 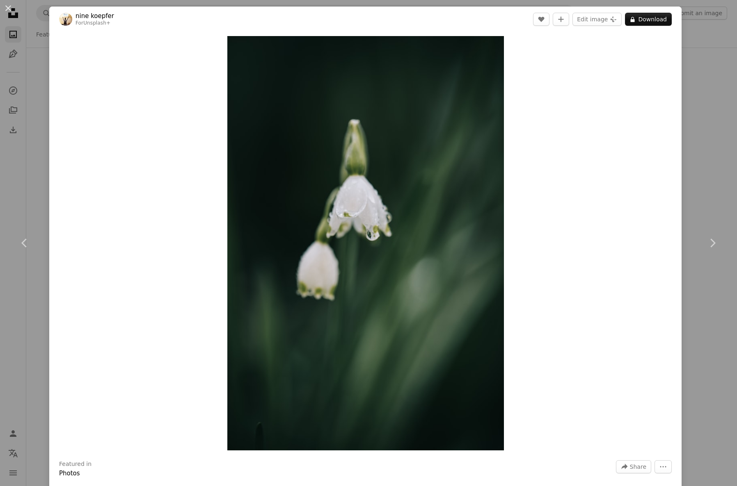 What do you see at coordinates (663, 467) in the screenshot?
I see `button: More Actions` at bounding box center [663, 467].